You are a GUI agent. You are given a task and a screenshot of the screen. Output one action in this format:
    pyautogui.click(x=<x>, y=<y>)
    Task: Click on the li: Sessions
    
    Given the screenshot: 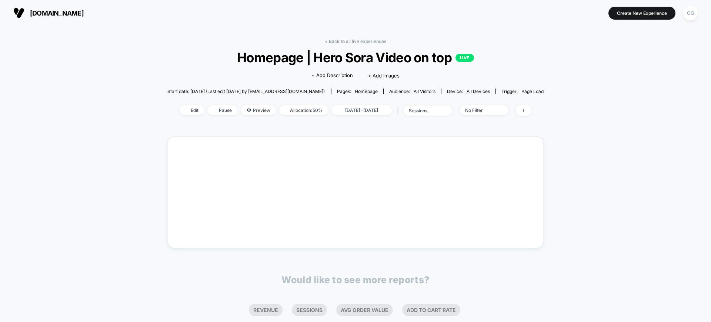 What is the action you would take?
    pyautogui.click(x=309, y=310)
    